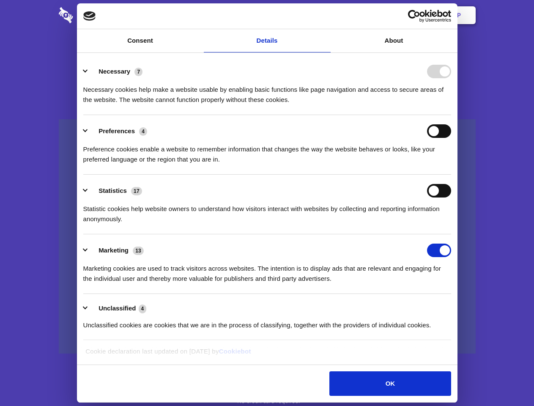 This screenshot has width=534, height=406. Describe the element at coordinates (118, 131) in the screenshot. I see `button: Preferences (4)` at that location.